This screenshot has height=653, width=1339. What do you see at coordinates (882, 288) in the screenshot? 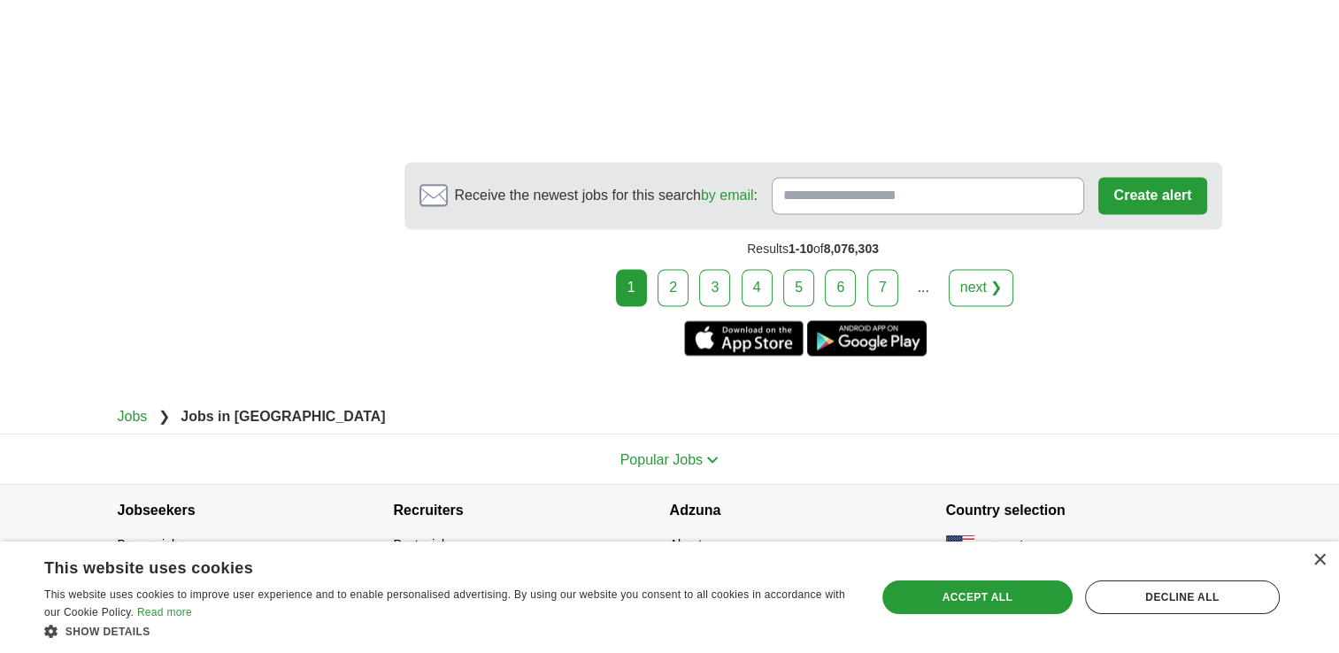
I see `a: 7` at bounding box center [882, 288].